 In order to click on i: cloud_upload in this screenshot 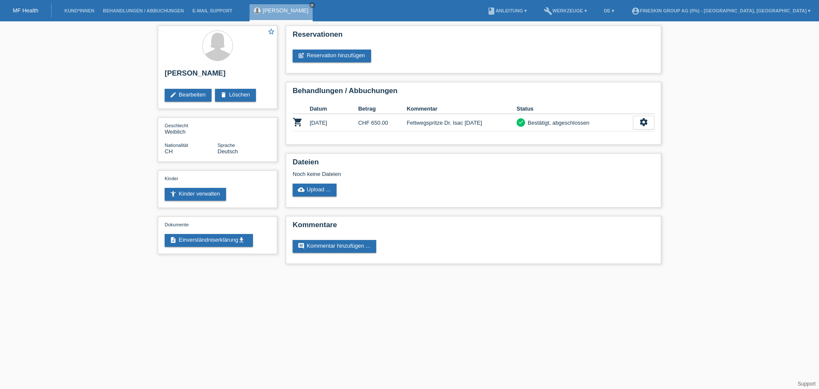, I will do `click(301, 189)`.